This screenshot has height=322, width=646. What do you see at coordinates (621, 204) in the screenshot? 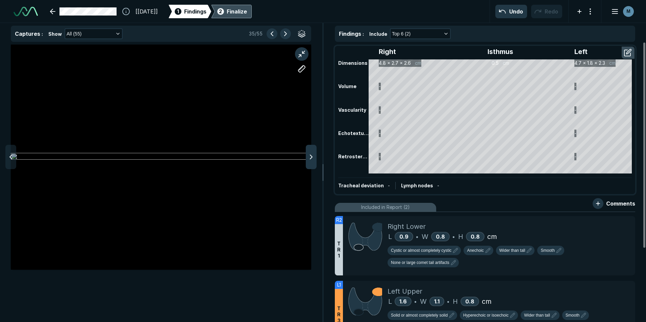
I see `span: Comments` at bounding box center [621, 204].